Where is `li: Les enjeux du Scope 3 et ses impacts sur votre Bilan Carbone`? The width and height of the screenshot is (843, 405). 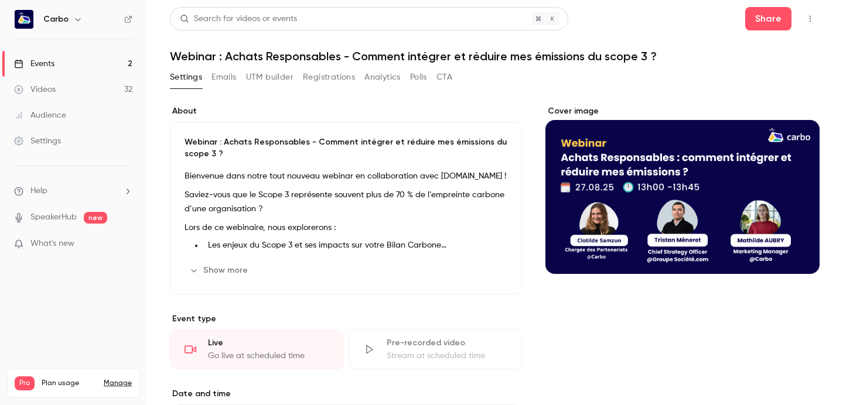
li: Les enjeux du Scope 3 et ses impacts sur votre Bilan Carbone is located at coordinates (355, 246).